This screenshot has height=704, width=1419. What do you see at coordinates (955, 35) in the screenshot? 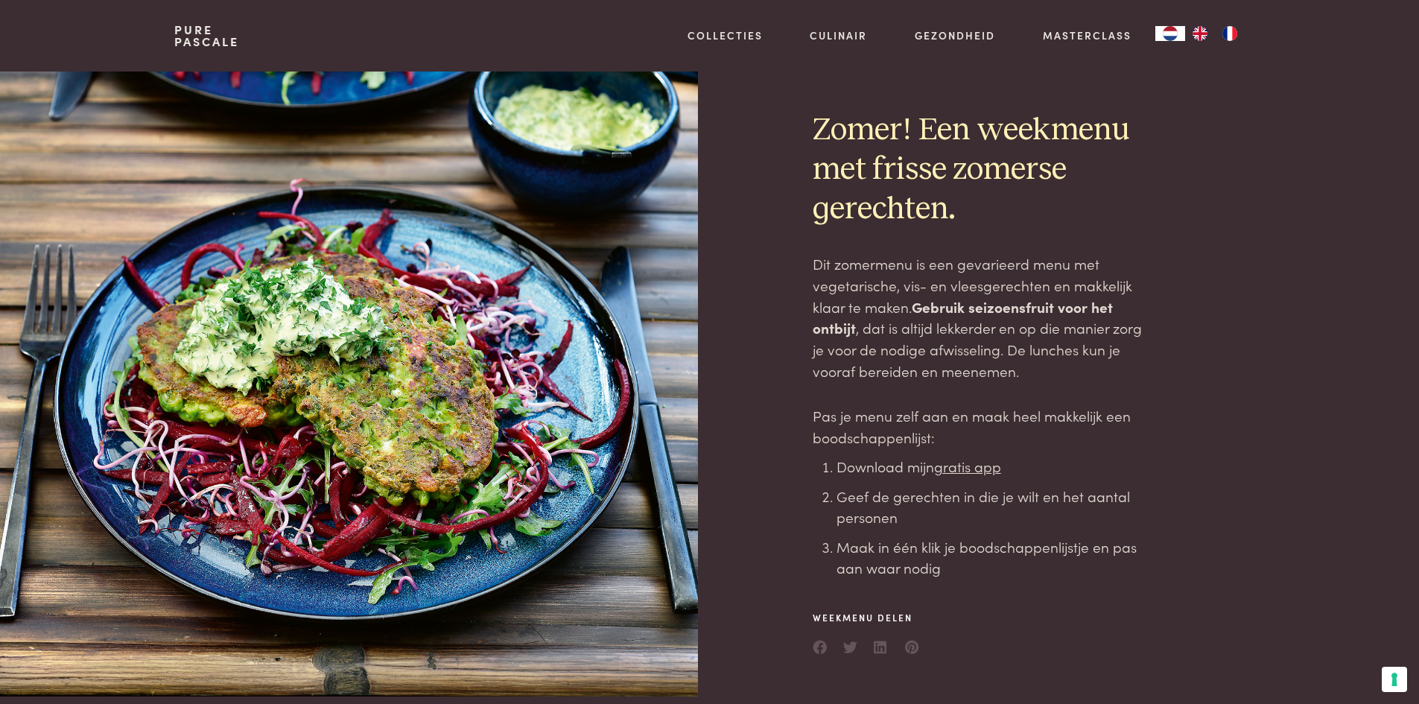
I see `a: Gezondheid` at bounding box center [955, 35].